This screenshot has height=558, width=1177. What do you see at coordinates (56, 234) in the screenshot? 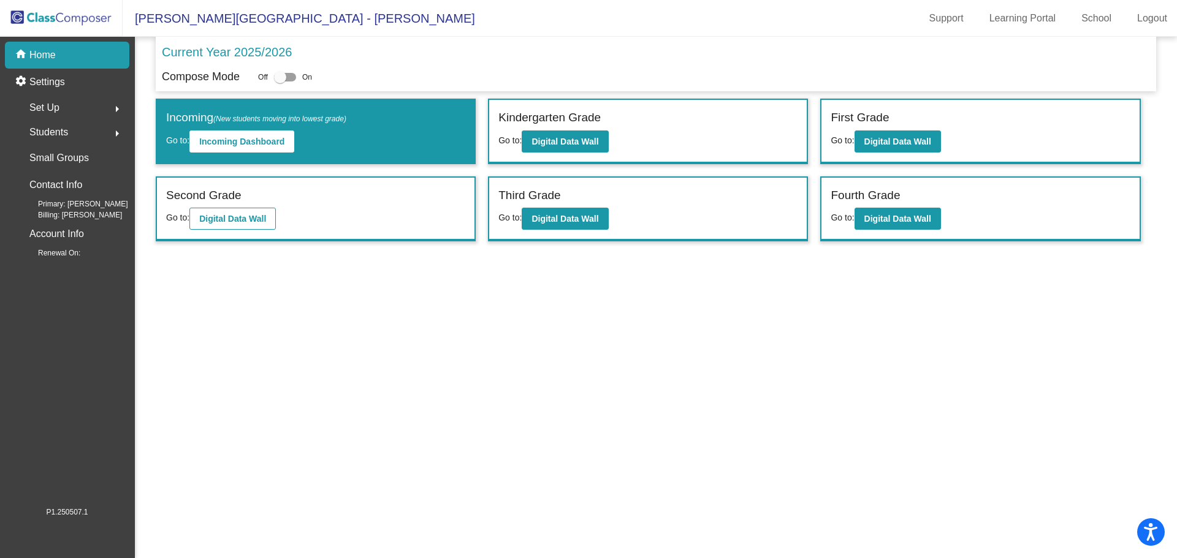
I see `p: Account Info` at bounding box center [56, 234].